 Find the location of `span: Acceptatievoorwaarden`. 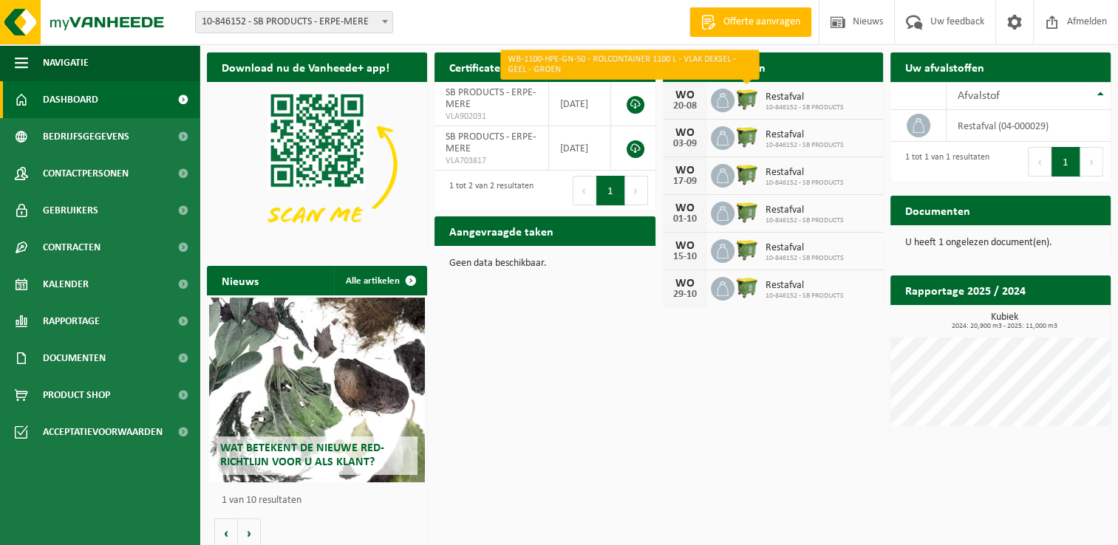

span: Acceptatievoorwaarden is located at coordinates (103, 432).